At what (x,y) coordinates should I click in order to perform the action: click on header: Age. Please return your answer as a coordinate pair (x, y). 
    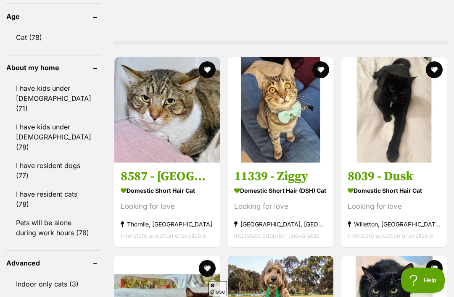
    Looking at the image, I should click on (53, 16).